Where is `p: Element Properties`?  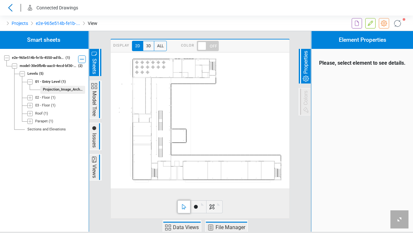 p: Element Properties is located at coordinates (363, 40).